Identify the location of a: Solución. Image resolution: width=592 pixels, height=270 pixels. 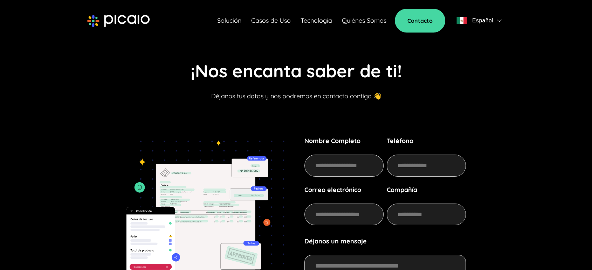
(229, 21).